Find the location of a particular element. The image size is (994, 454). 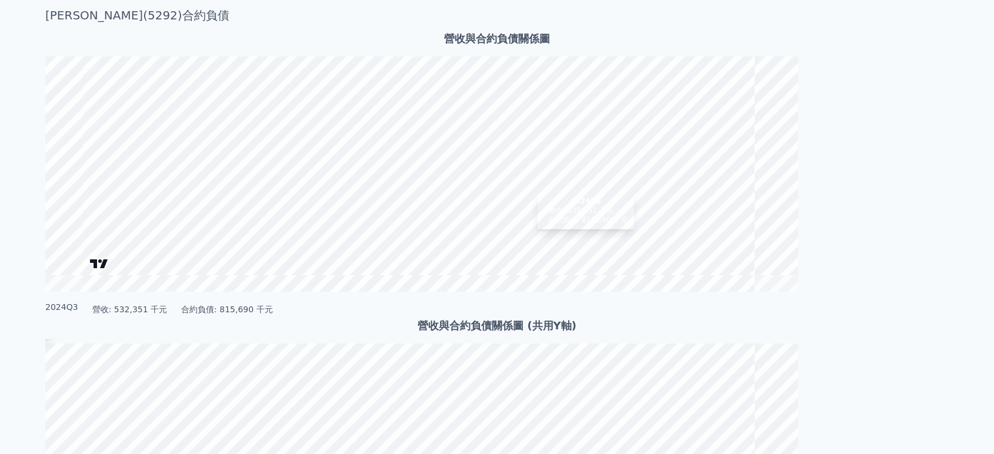

h3: 營收與合約負債關係圖 (共用Y軸) is located at coordinates (497, 326).